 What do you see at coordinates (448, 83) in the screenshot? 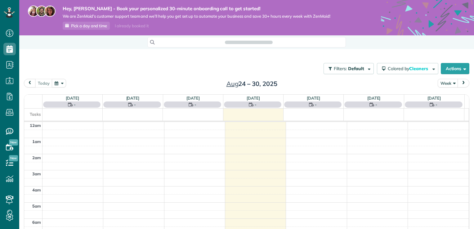
I see `button: Week` at bounding box center [448, 83].